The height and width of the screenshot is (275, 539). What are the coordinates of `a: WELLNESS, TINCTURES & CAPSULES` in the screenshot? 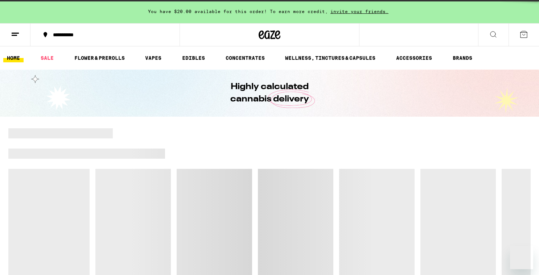 It's located at (330, 58).